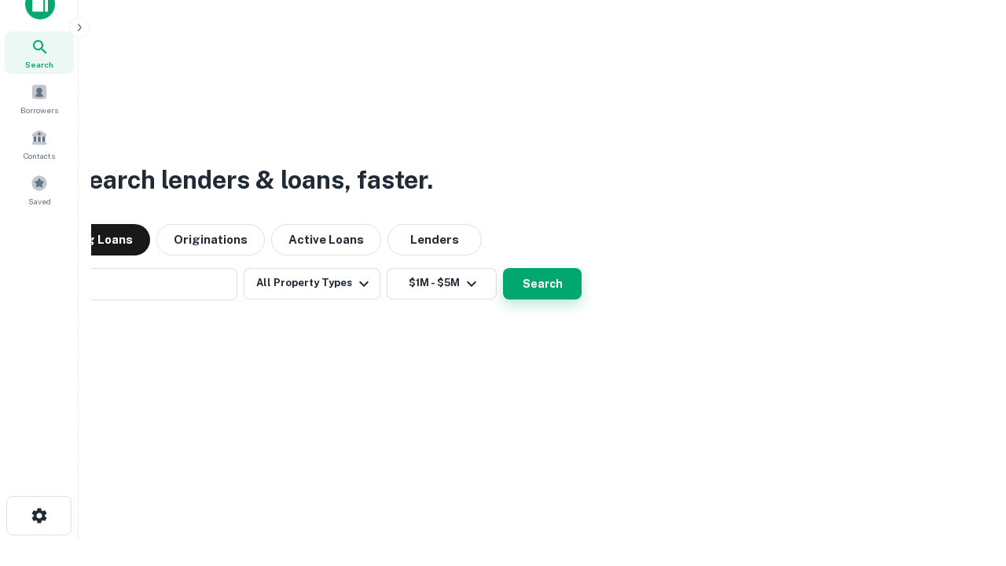 The width and height of the screenshot is (1006, 566). Describe the element at coordinates (39, 64) in the screenshot. I see `span: Search` at that location.